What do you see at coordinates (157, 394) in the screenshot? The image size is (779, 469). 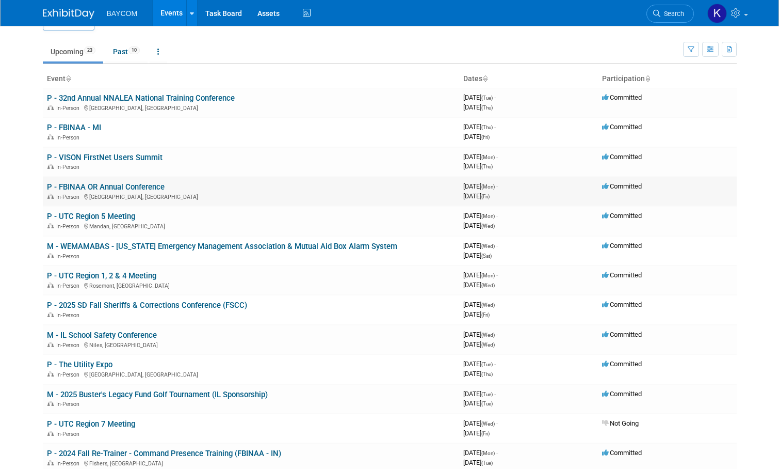 I see `a: M - 2025 Buster's Legacy Fund Golf Tournament (IL Sponsorship)` at bounding box center [157, 394].